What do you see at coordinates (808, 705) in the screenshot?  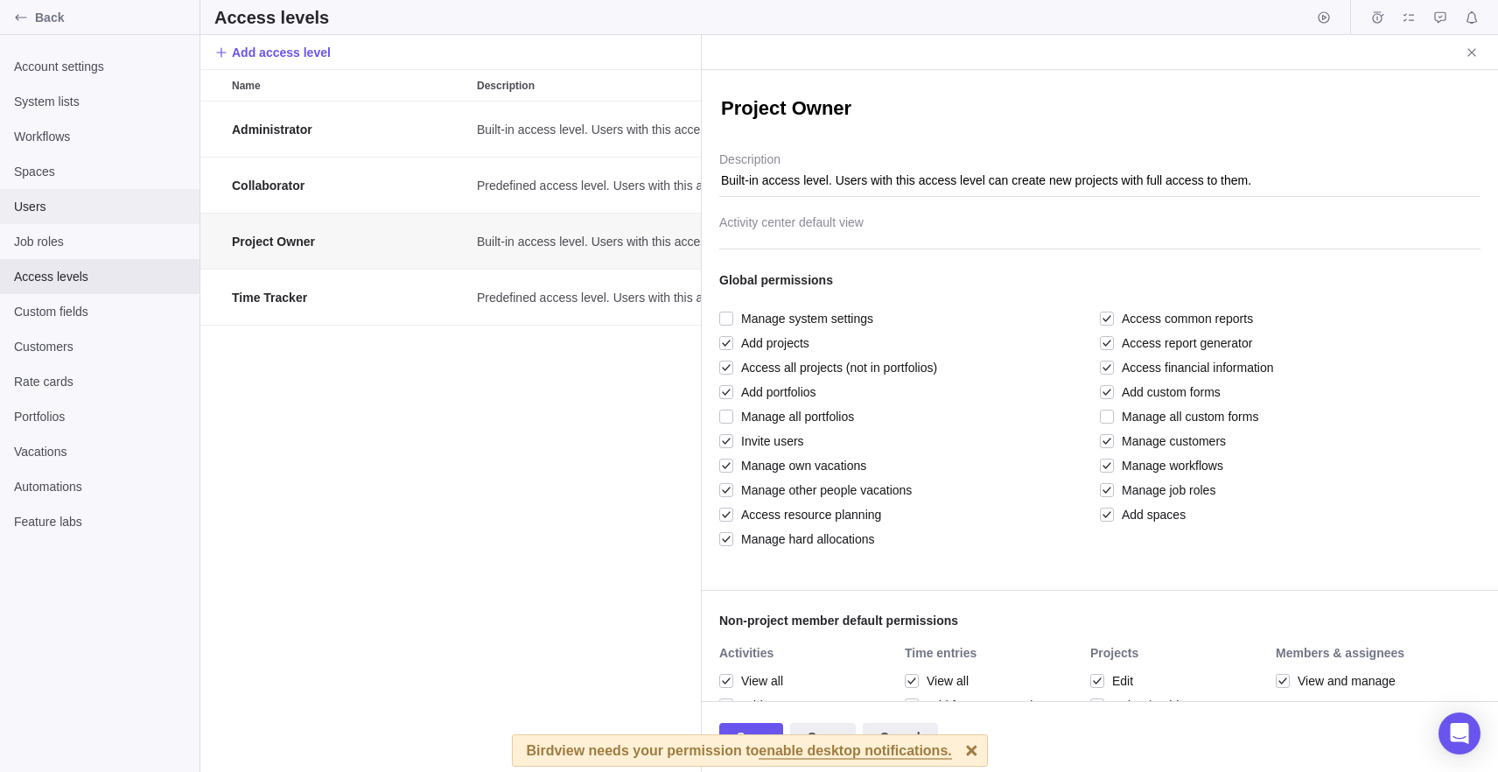 I see `div: Add` at bounding box center [808, 705].